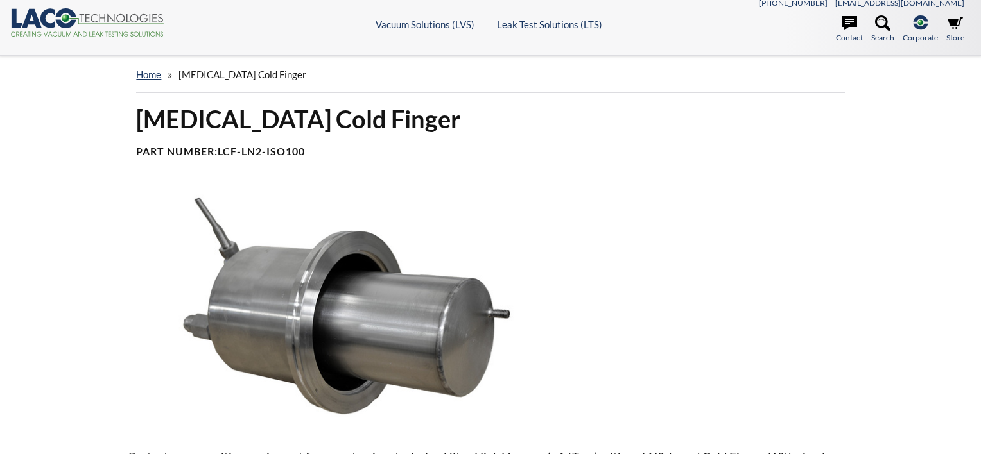 This screenshot has height=454, width=981. I want to click on a: Store, so click(955, 30).